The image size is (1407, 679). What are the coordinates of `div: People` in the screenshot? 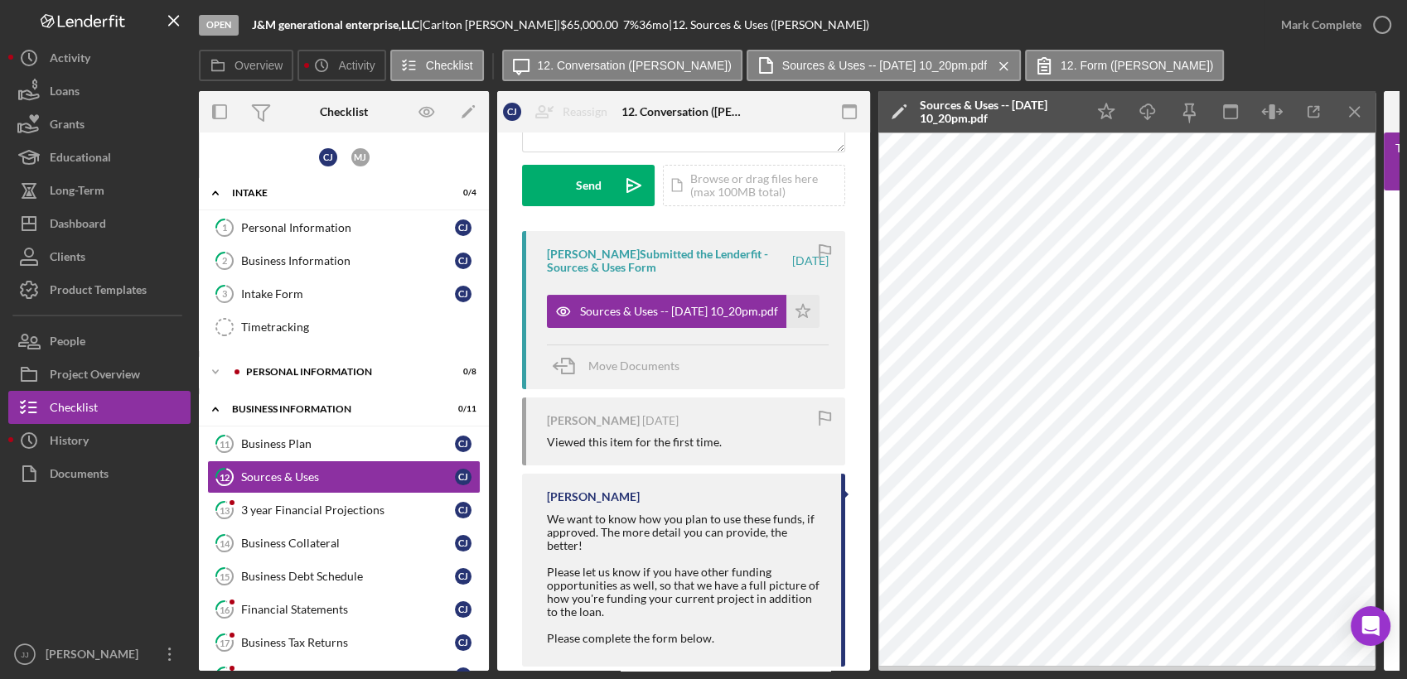 It's located at (67, 343).